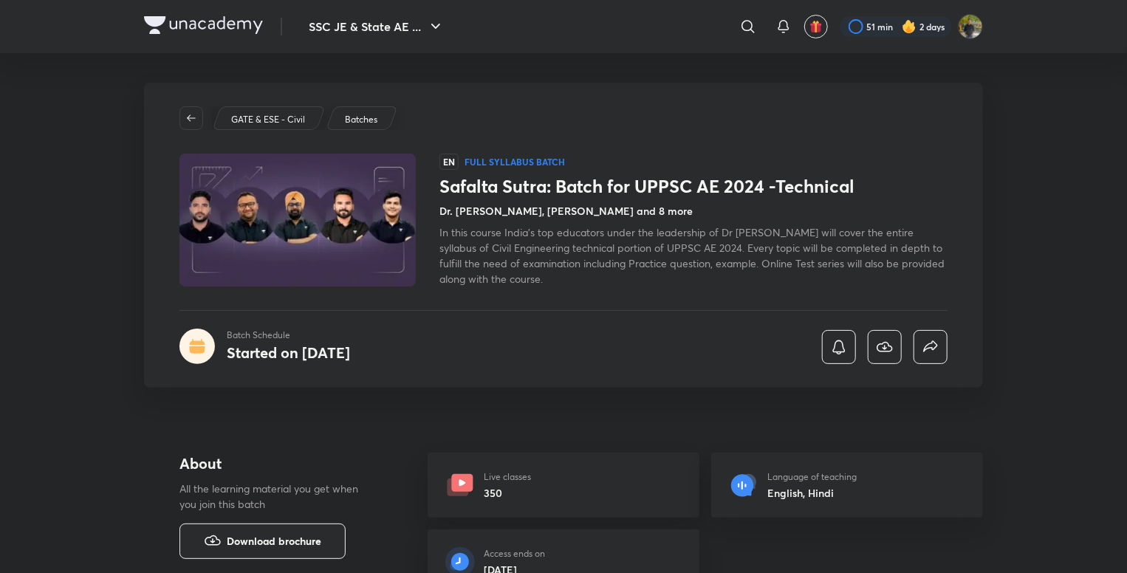 The image size is (1127, 573). What do you see at coordinates (268, 120) in the screenshot?
I see `a: GATE & ESE - Civil` at bounding box center [268, 120].